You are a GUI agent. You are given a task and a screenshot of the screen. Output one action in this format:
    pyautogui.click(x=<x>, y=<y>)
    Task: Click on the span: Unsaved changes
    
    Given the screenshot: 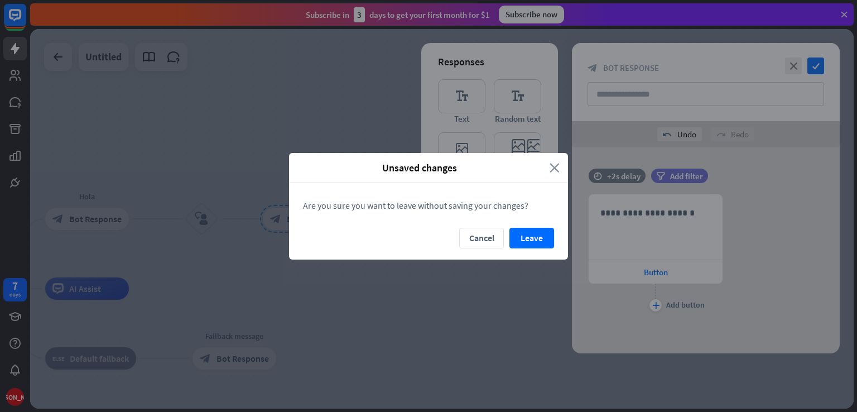 What is the action you would take?
    pyautogui.click(x=419, y=167)
    